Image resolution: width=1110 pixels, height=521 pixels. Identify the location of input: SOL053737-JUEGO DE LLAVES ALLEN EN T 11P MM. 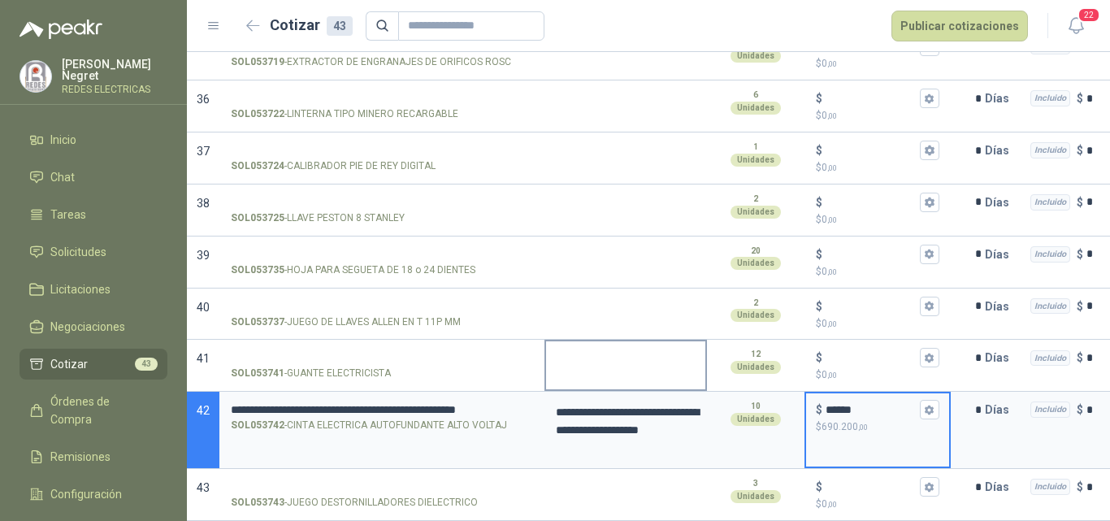
(382, 306).